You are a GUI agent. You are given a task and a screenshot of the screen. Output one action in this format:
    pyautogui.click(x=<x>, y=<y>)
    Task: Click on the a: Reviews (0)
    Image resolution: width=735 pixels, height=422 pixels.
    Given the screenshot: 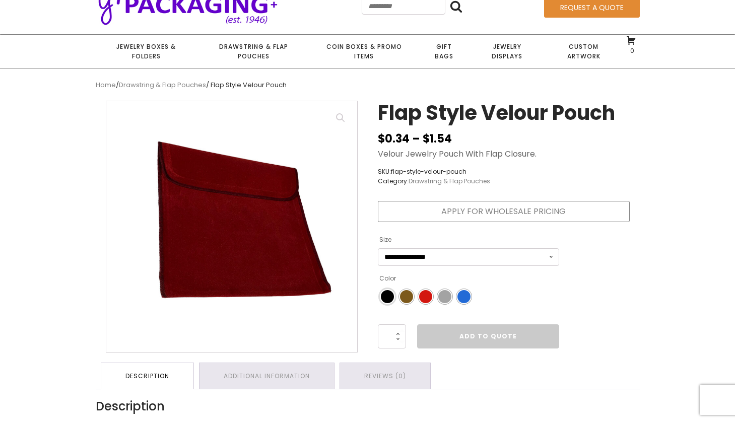 What is the action you would take?
    pyautogui.click(x=385, y=376)
    